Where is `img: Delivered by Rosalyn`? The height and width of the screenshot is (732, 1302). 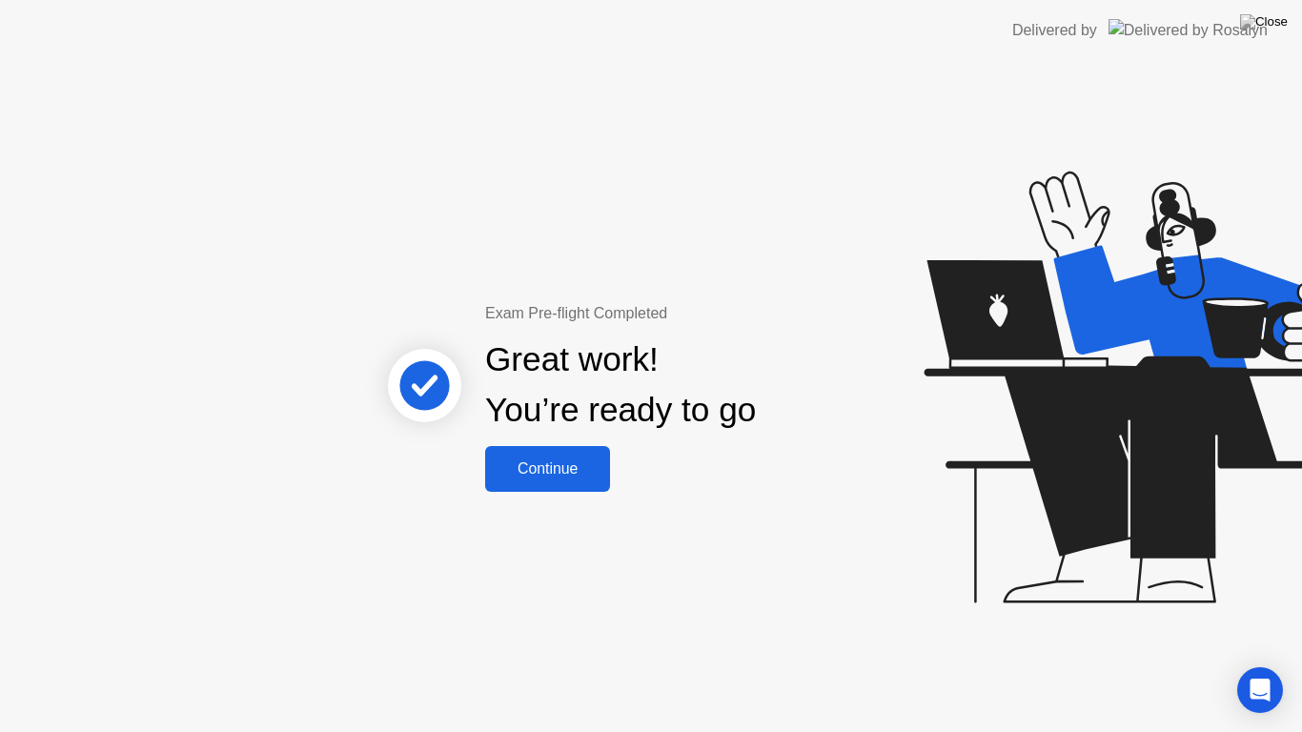 img: Delivered by Rosalyn is located at coordinates (1187, 30).